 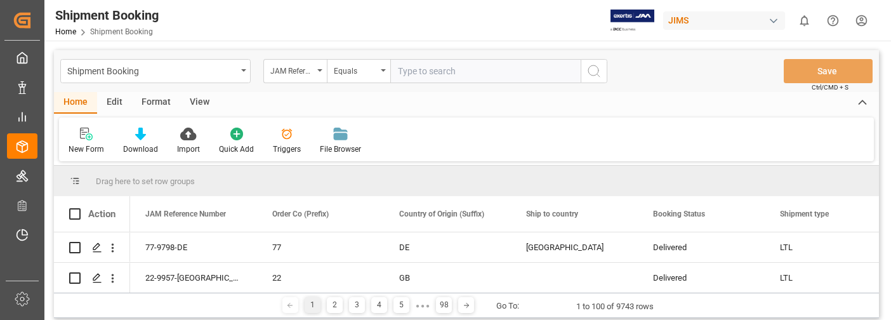 What do you see at coordinates (401, 305) in the screenshot?
I see `div: 5` at bounding box center [401, 305].